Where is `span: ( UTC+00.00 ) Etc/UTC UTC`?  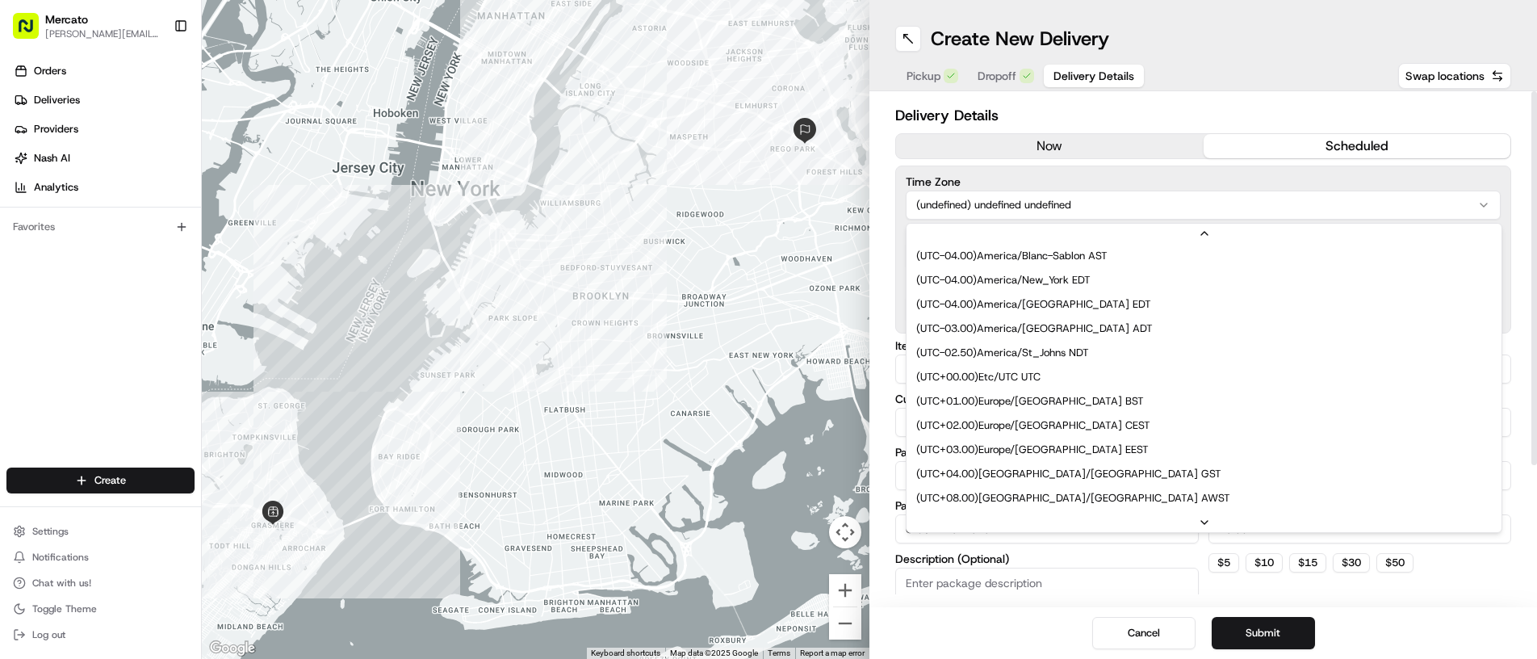 span: ( UTC+00.00 ) Etc/UTC UTC is located at coordinates (979, 377).